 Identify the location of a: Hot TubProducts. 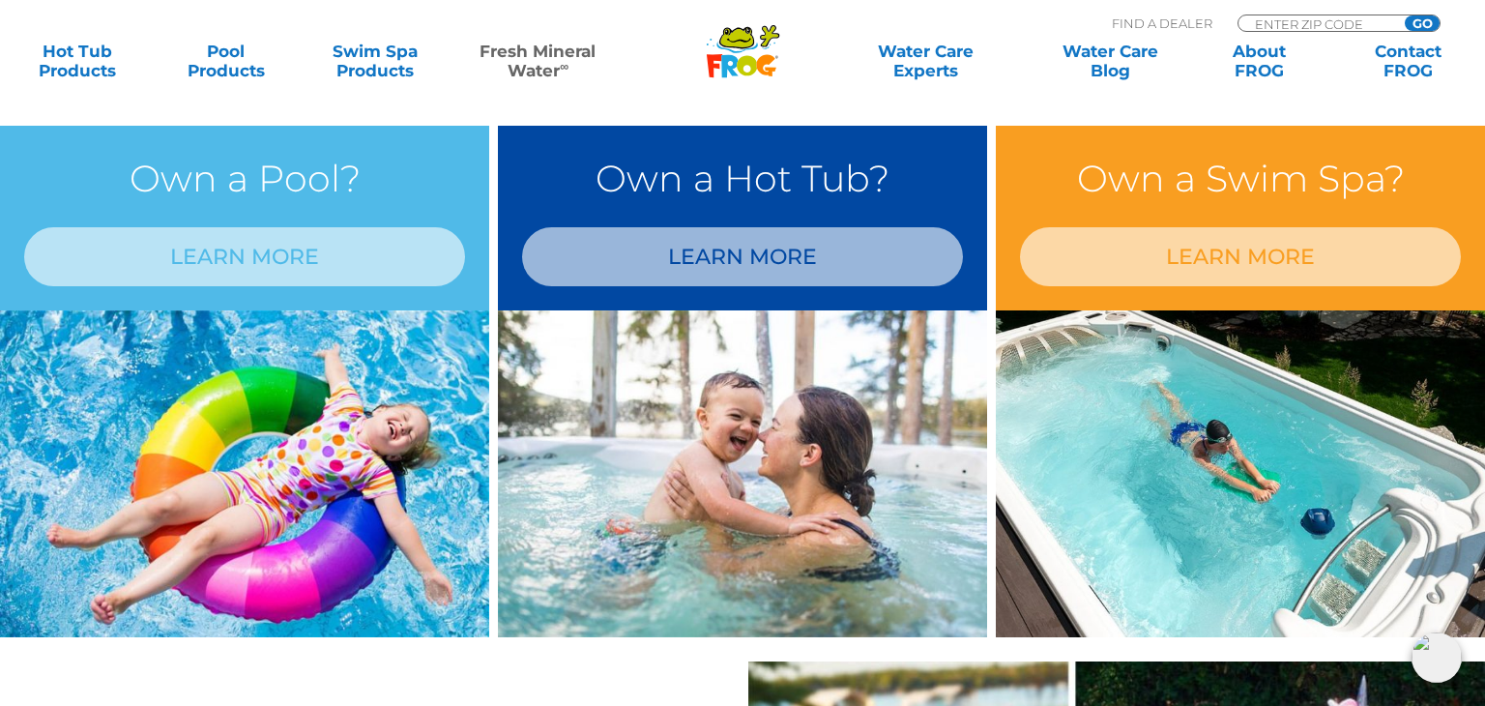
(77, 61).